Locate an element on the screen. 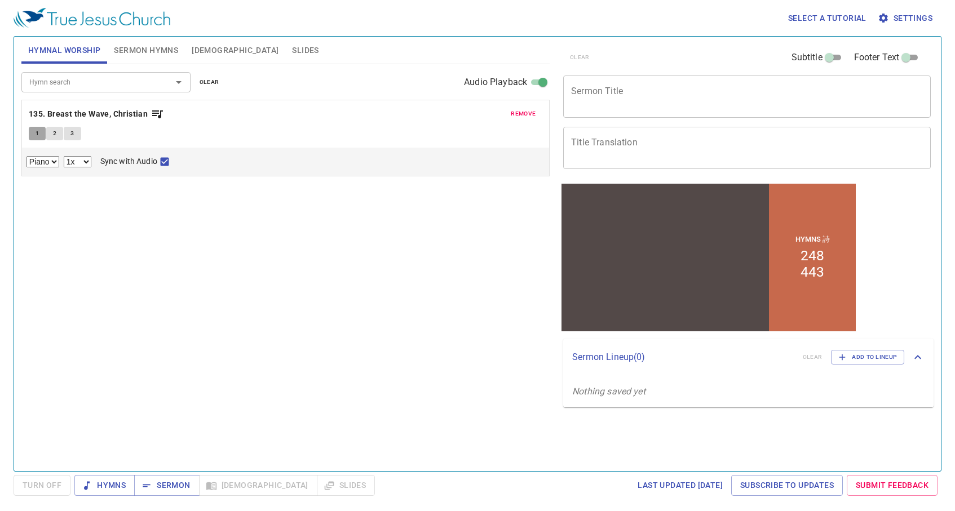  button: 1 is located at coordinates (37, 134).